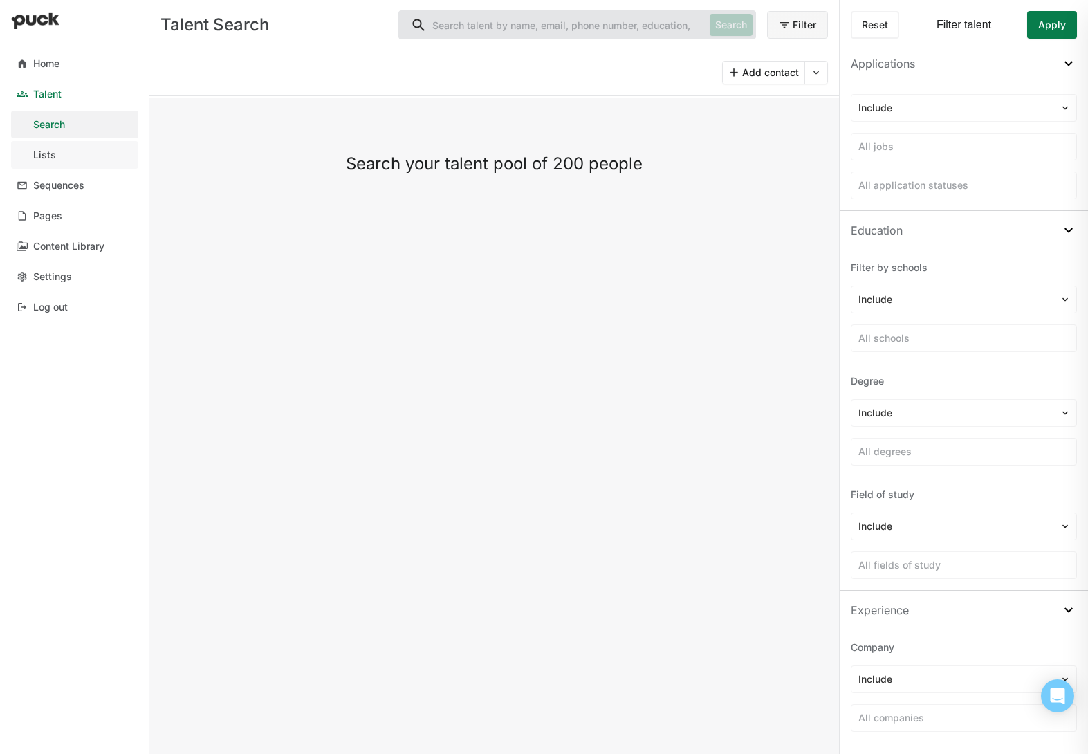 The image size is (1088, 754). Describe the element at coordinates (764, 73) in the screenshot. I see `button: Add contact` at that location.